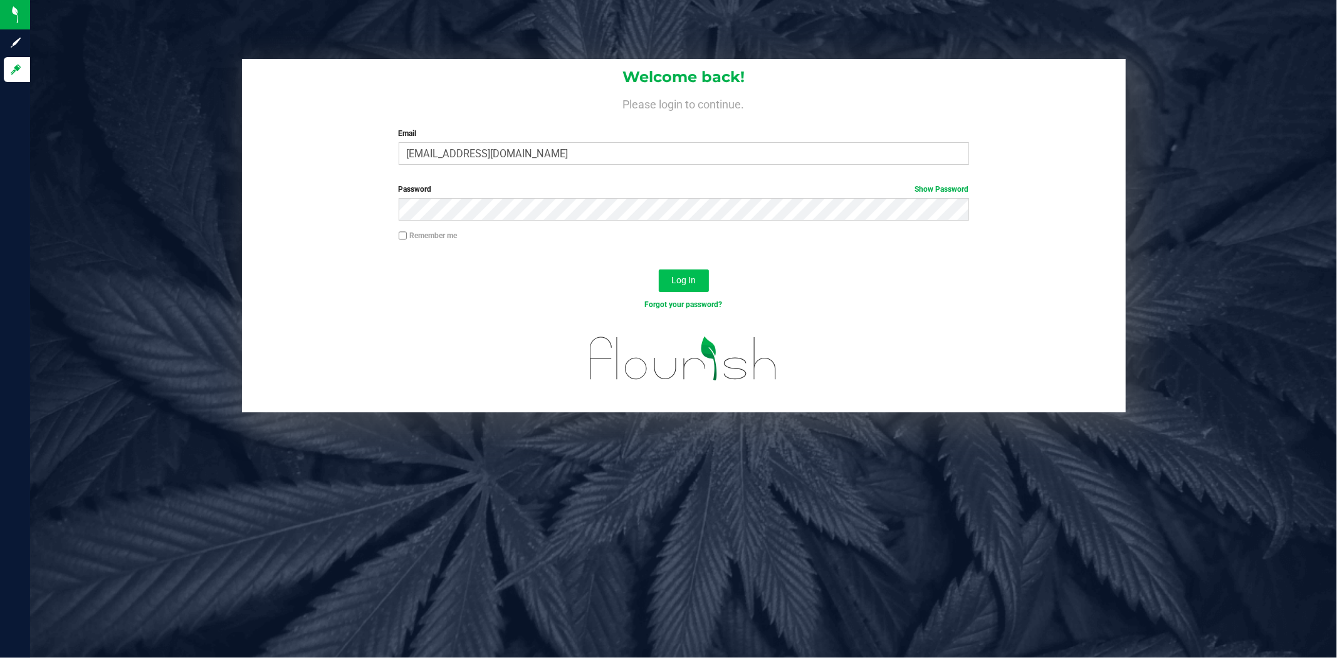 The height and width of the screenshot is (658, 1337). What do you see at coordinates (415, 189) in the screenshot?
I see `span: Password` at bounding box center [415, 189].